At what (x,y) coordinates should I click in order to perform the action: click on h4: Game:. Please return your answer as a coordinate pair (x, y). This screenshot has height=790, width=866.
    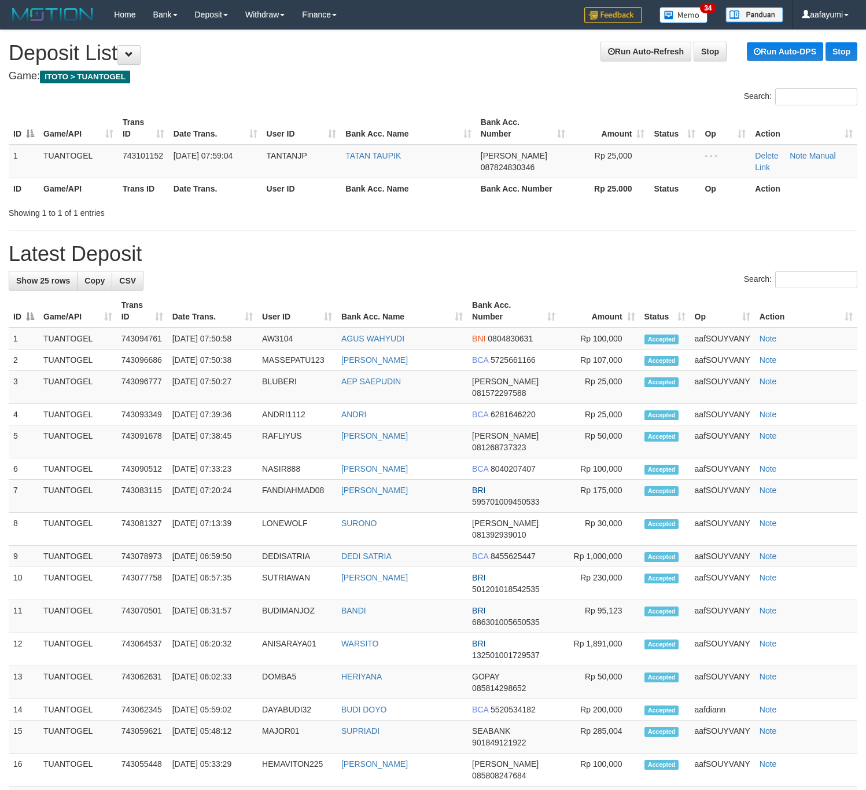
    Looking at the image, I should click on (433, 76).